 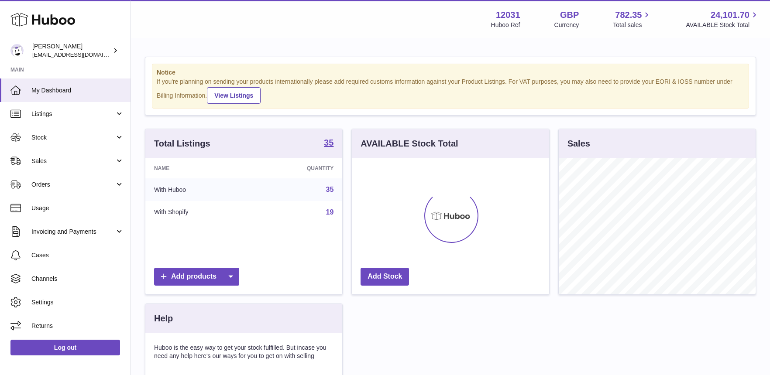 What do you see at coordinates (569, 15) in the screenshot?
I see `strong: GBP` at bounding box center [569, 15].